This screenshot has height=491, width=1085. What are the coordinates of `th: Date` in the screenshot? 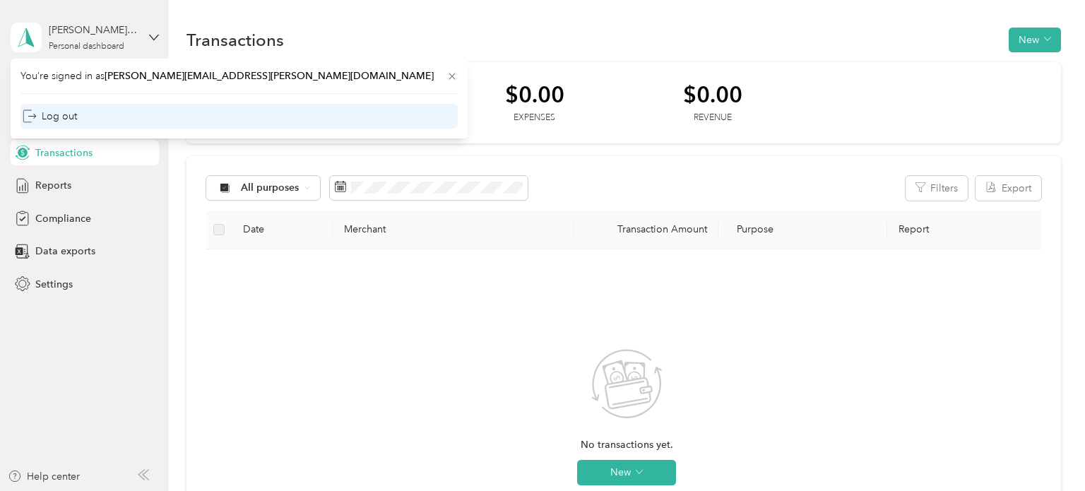 It's located at (282, 230).